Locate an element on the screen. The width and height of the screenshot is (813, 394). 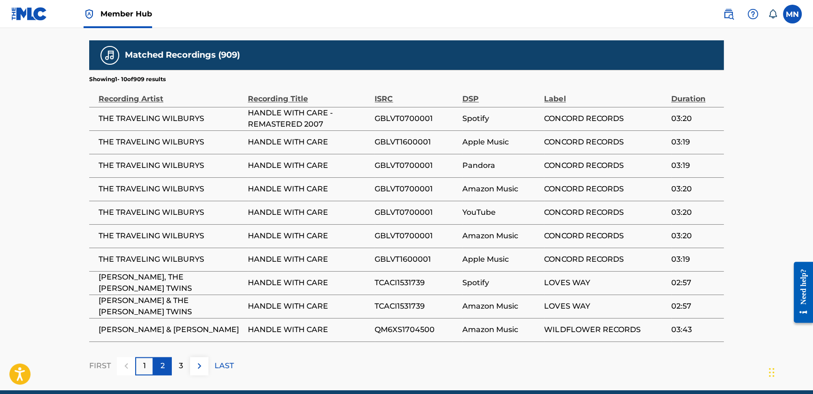
div: Chat Widget is located at coordinates (790, 372).